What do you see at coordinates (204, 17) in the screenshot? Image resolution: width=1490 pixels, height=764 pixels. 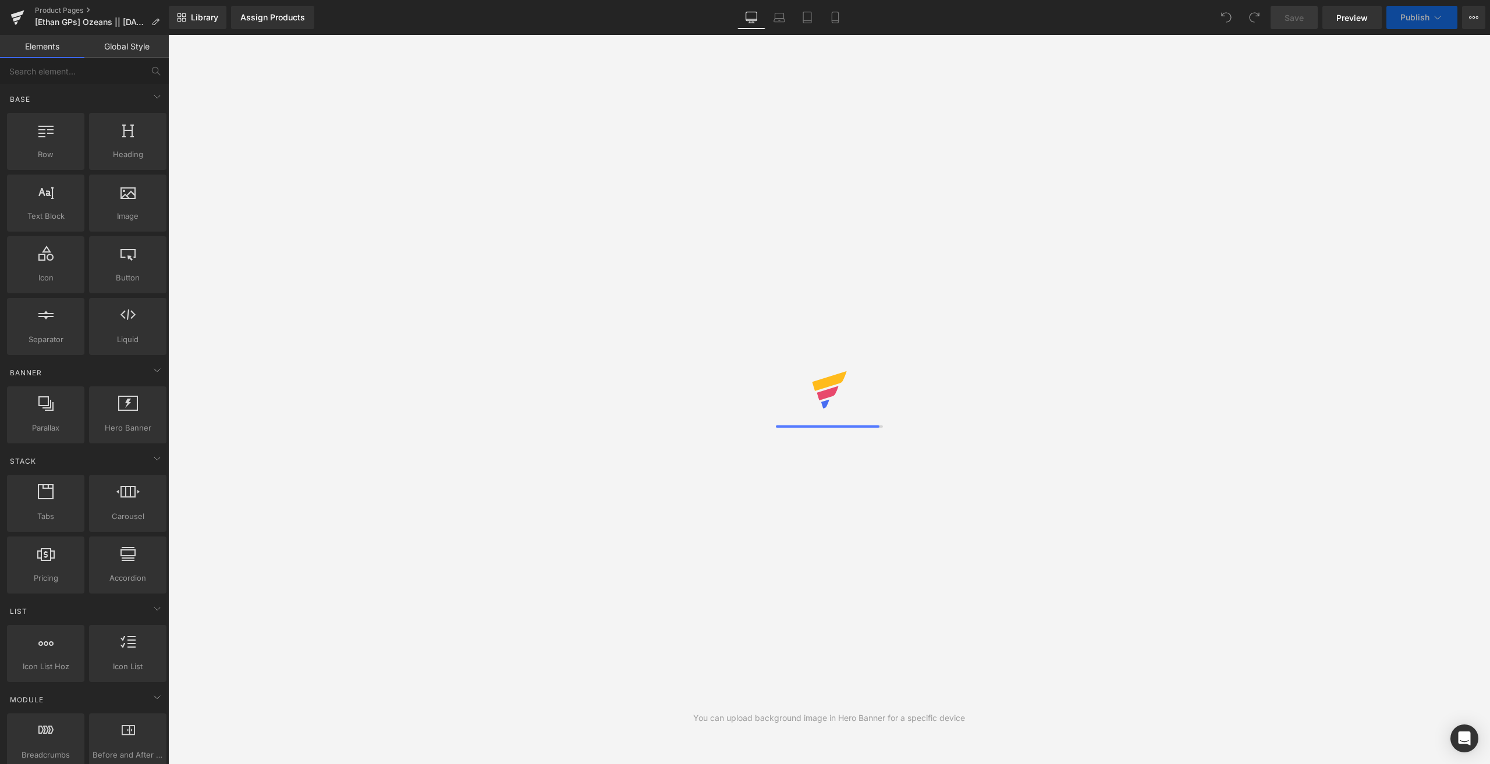 I see `span: Library` at bounding box center [204, 17].